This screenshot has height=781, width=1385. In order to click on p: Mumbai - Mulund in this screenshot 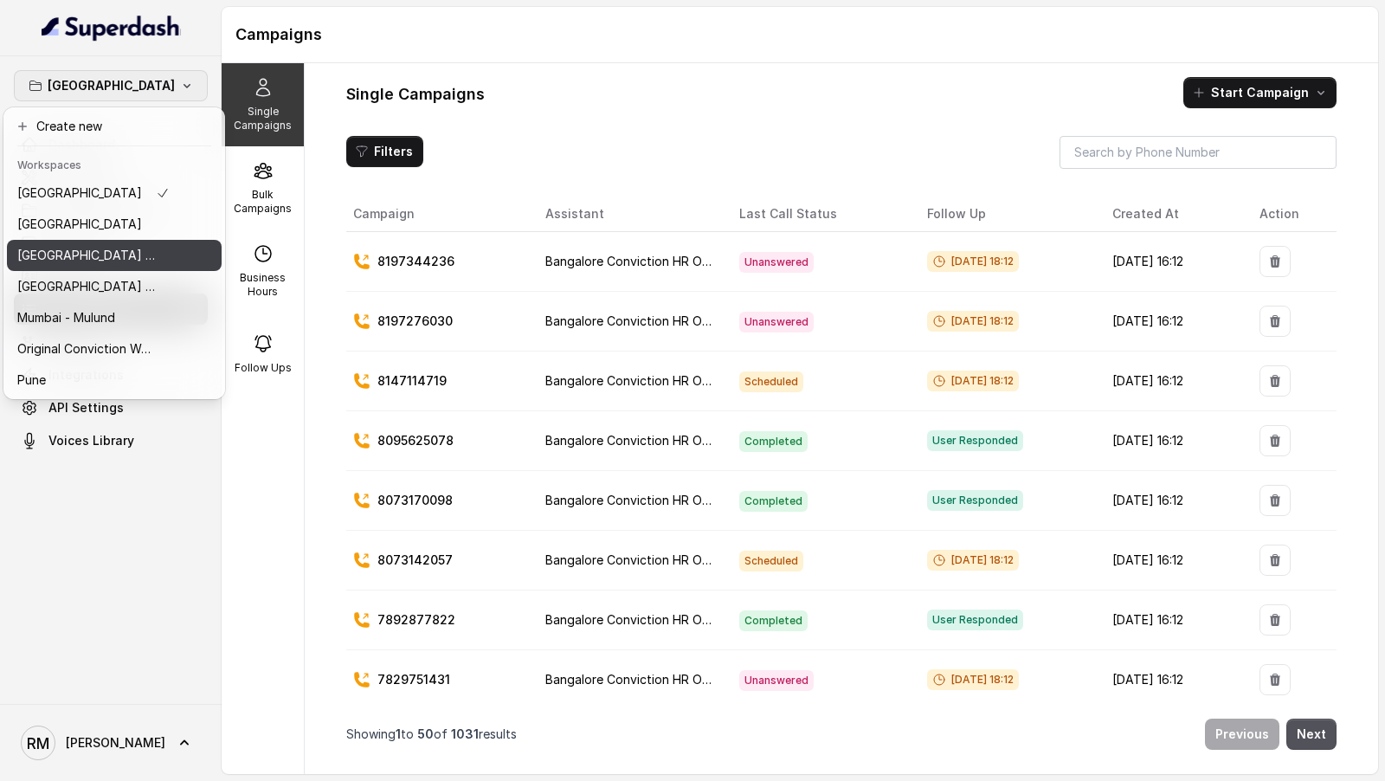, I will do `click(66, 318)`.